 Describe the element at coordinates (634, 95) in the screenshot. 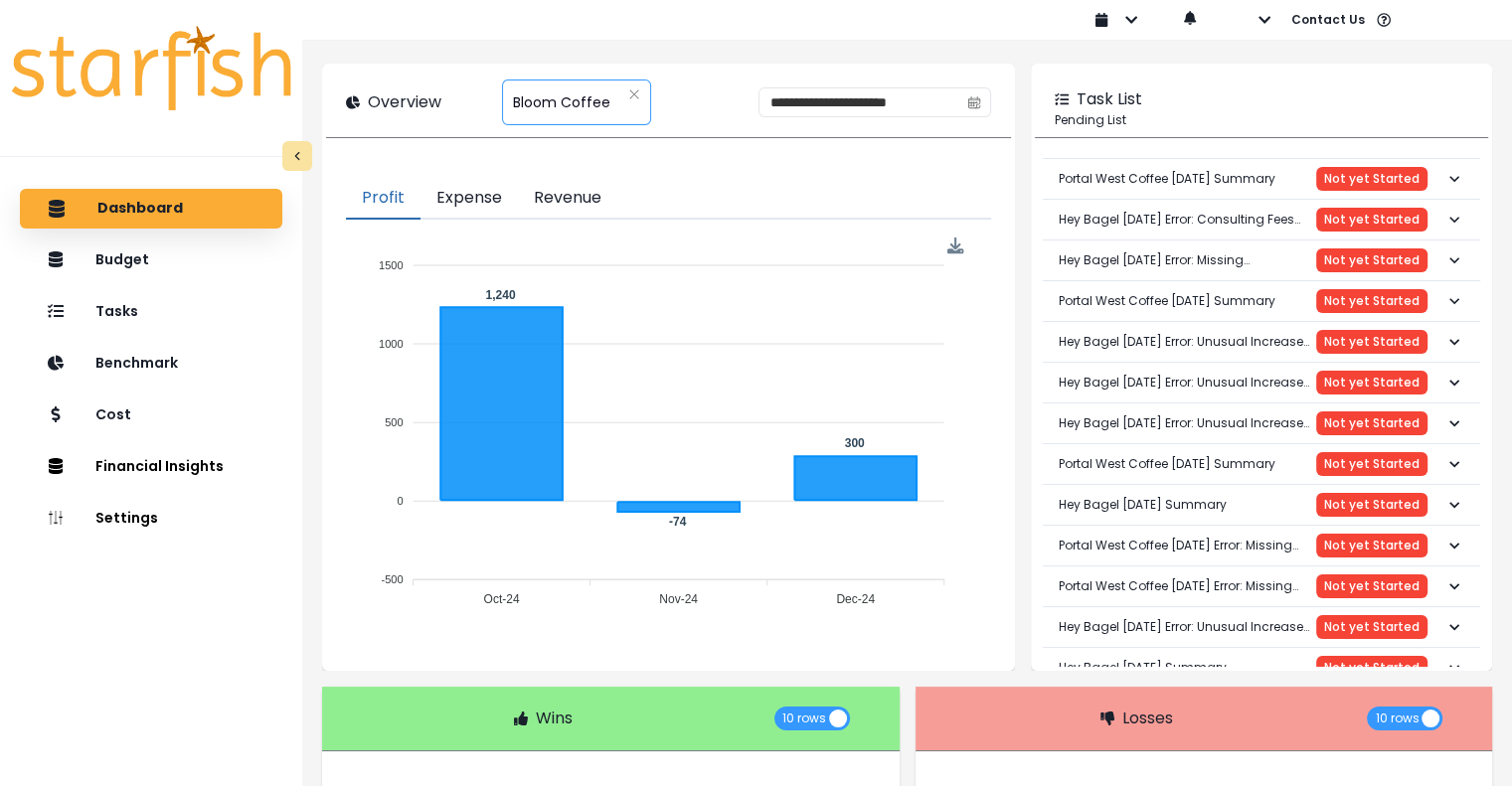

I see `button: Clear` at that location.